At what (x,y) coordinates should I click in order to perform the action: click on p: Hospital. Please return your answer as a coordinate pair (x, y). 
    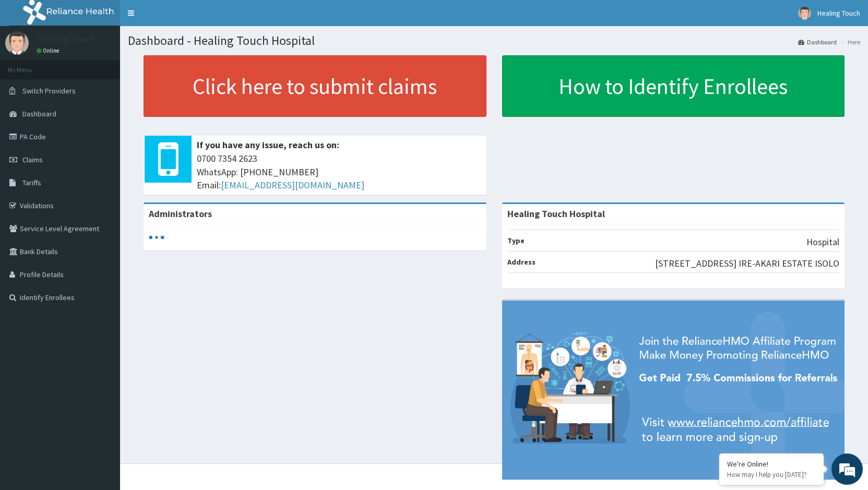
    Looking at the image, I should click on (822, 242).